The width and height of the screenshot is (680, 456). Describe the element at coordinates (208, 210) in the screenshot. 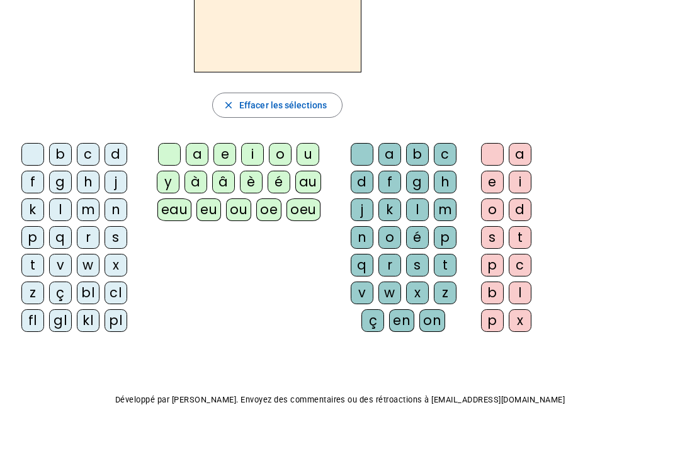

I see `div: eu` at that location.